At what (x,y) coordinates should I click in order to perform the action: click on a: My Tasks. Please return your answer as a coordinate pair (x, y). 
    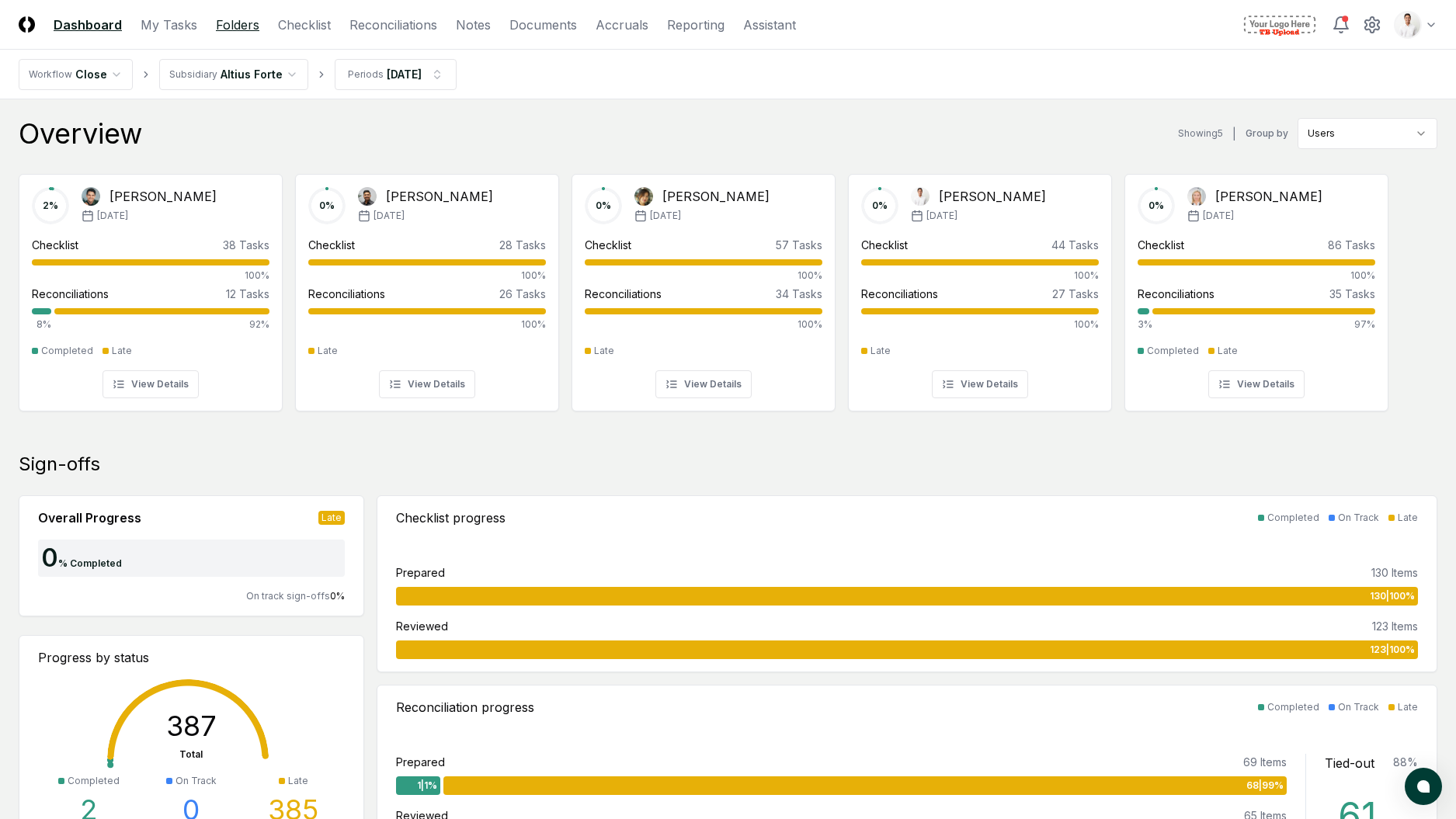
    Looking at the image, I should click on (169, 25).